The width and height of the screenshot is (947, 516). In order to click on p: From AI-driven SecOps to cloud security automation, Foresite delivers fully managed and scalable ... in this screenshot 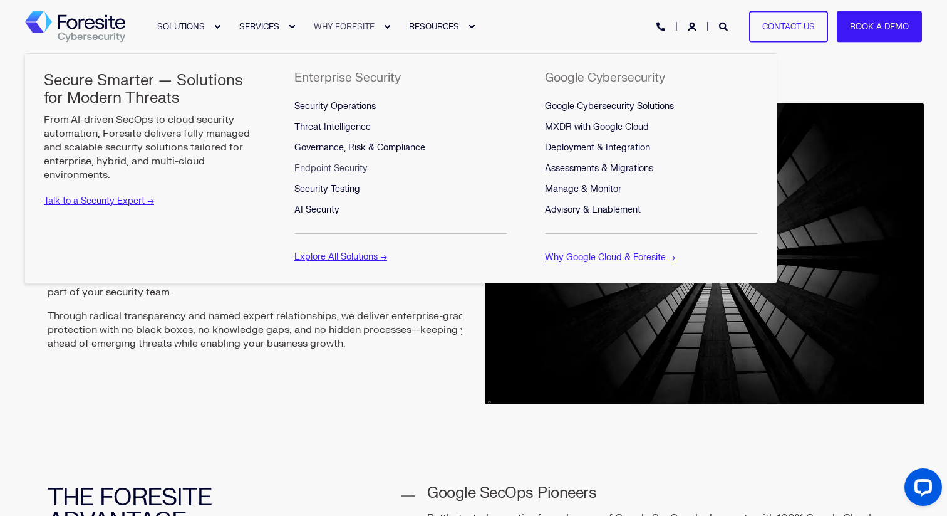, I will do `click(150, 147)`.